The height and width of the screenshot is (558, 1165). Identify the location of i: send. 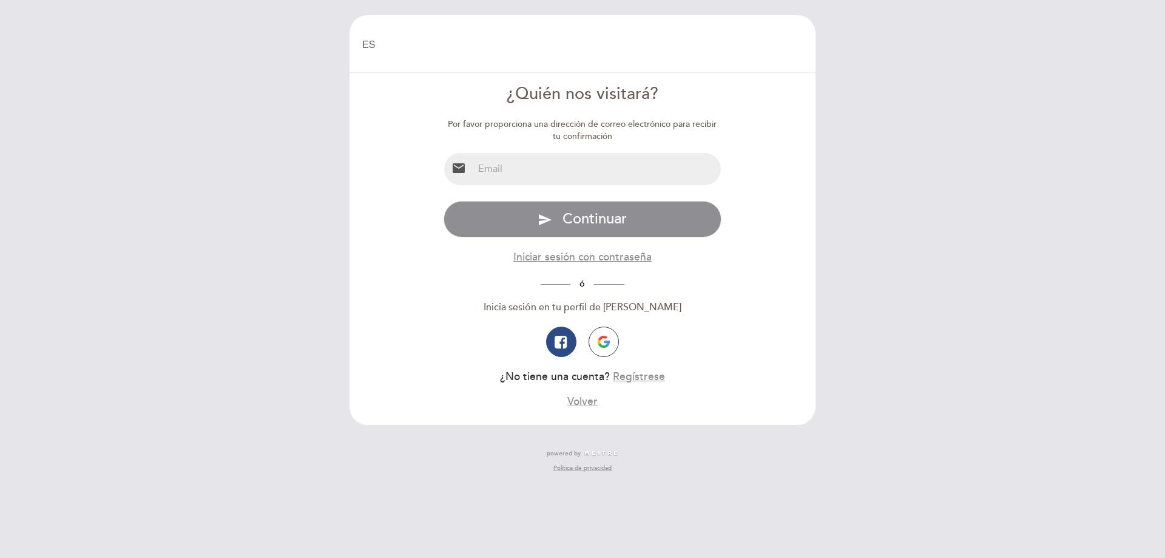
(545, 220).